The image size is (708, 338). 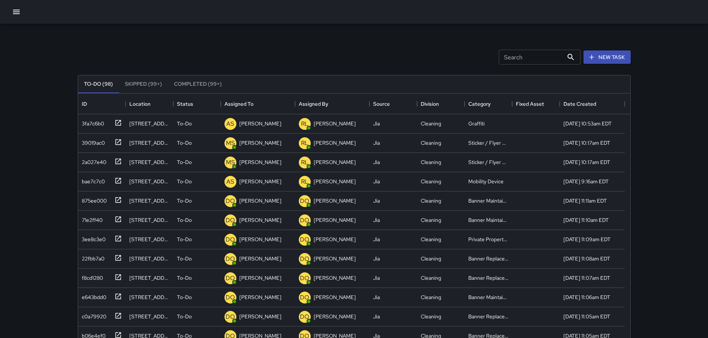 What do you see at coordinates (198, 84) in the screenshot?
I see `button: Completed (99+)` at bounding box center [198, 84].